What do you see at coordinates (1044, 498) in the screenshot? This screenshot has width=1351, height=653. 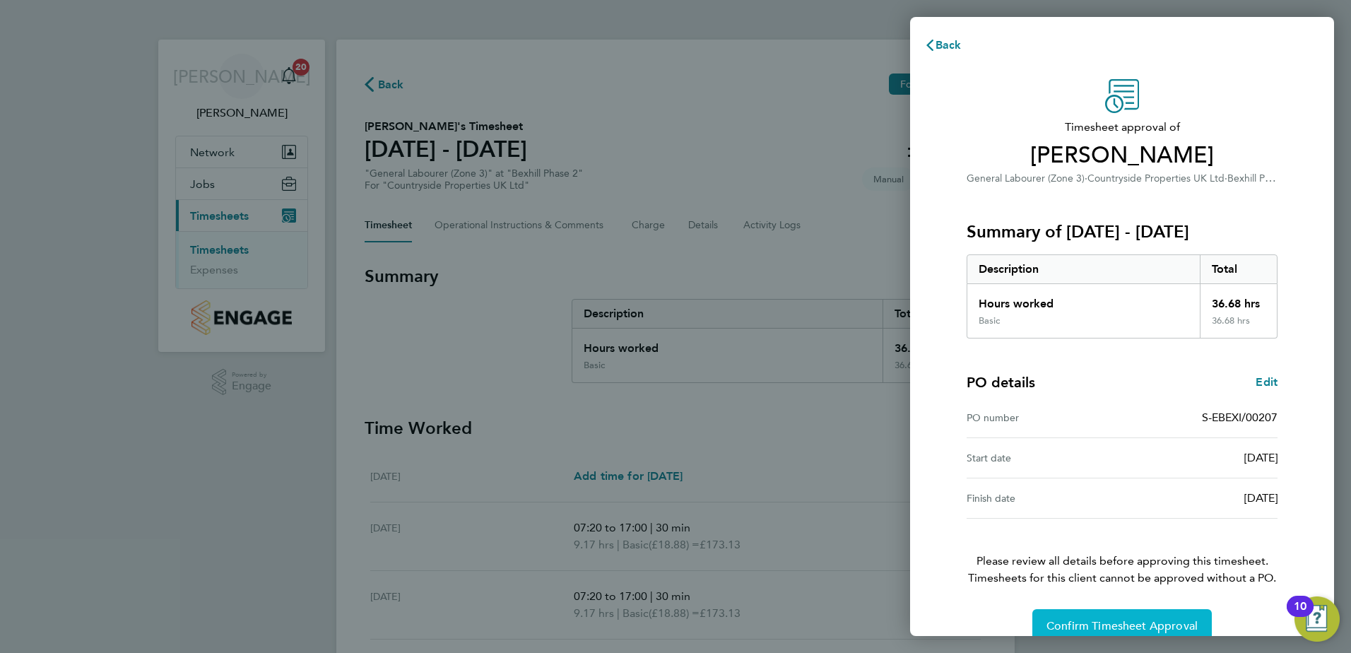 I see `div: Finish date` at bounding box center [1044, 498].